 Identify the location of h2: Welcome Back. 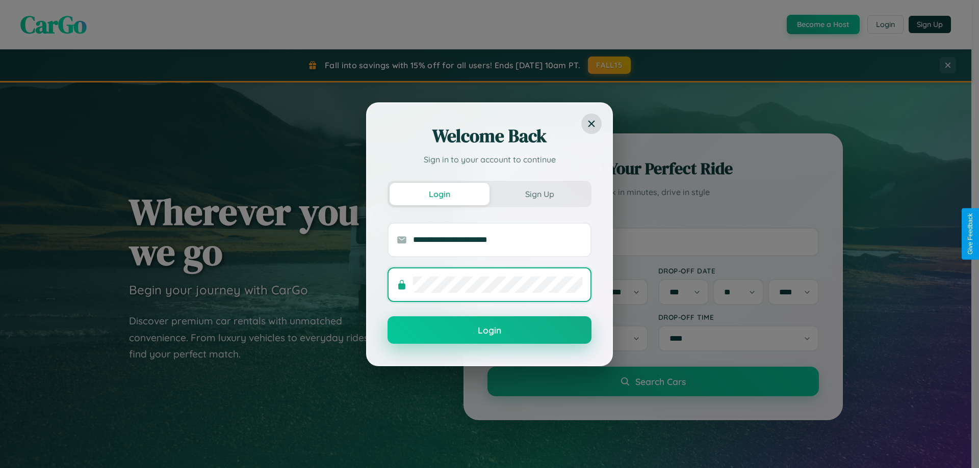
(489, 136).